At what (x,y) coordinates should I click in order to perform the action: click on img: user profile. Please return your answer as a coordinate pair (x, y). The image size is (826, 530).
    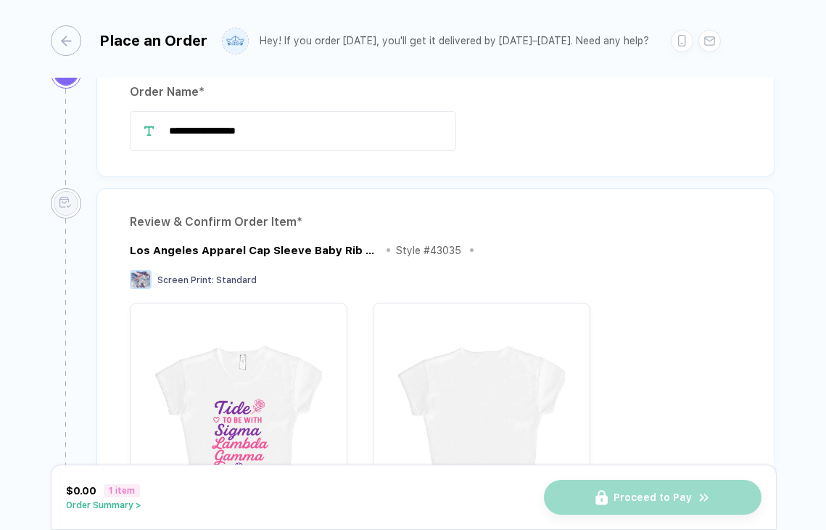
    Looking at the image, I should click on (235, 41).